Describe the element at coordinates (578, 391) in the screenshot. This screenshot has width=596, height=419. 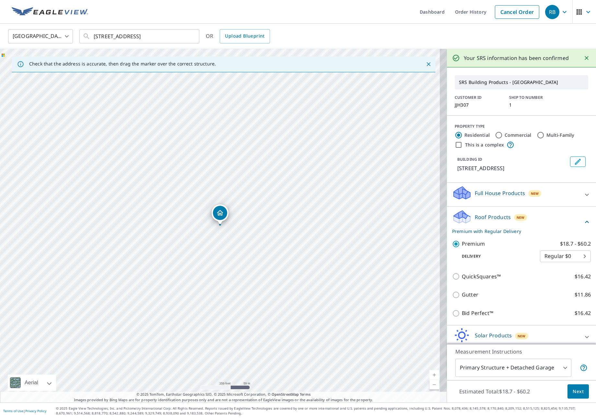
I see `button: Next` at that location.